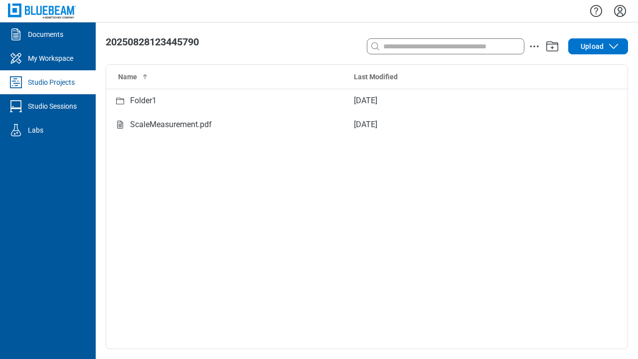  I want to click on div: Name, so click(228, 77).